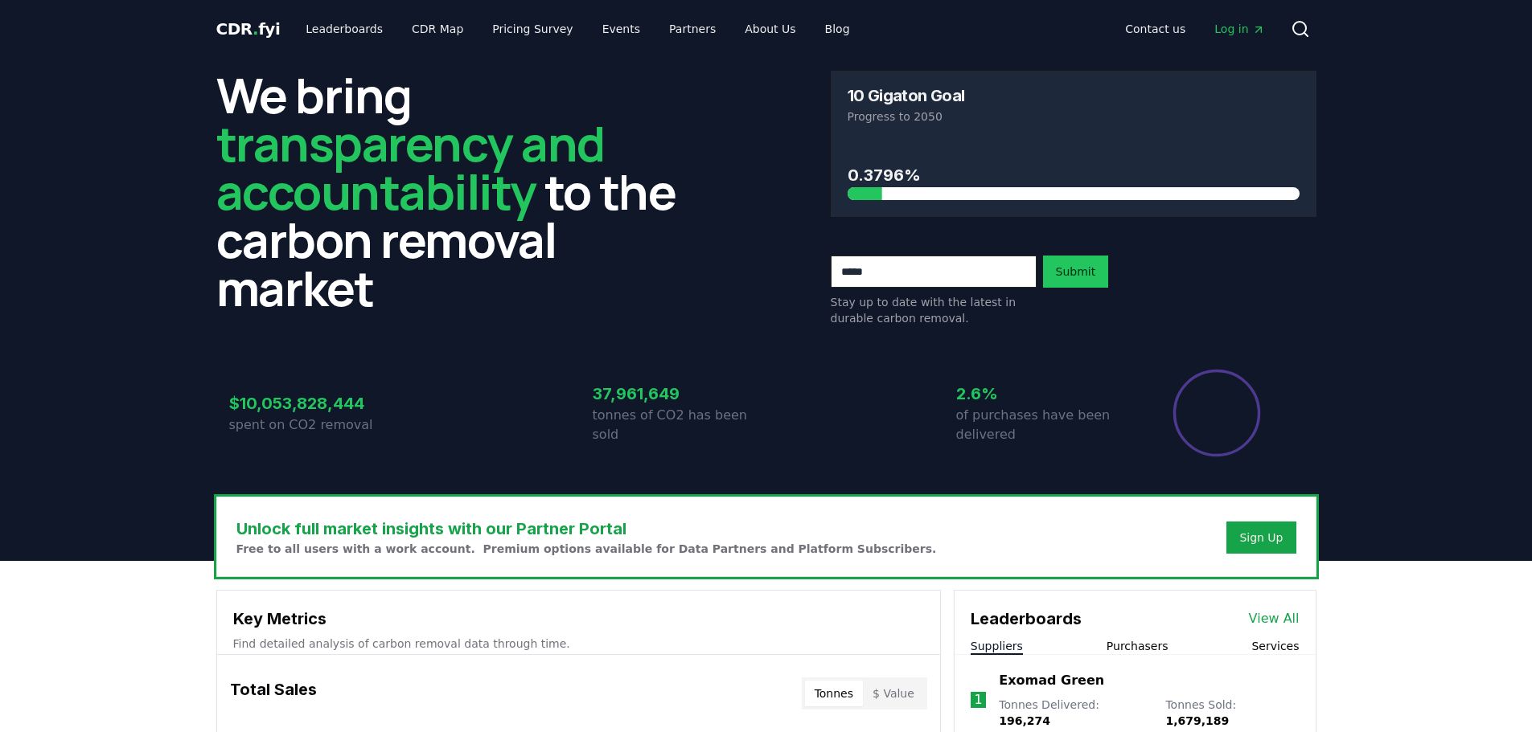  What do you see at coordinates (1261, 538) in the screenshot?
I see `div: Sign Up` at bounding box center [1261, 538].